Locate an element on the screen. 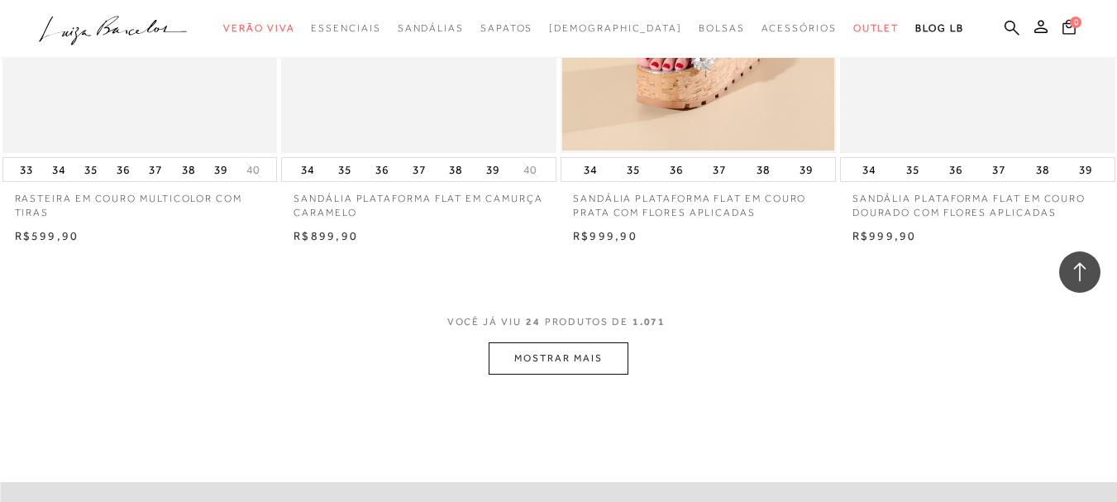  a: SANDÁLIA PLATAFORMA FLAT EM COURO DOURADO COM FLORES APLICADAS is located at coordinates (977, 201).